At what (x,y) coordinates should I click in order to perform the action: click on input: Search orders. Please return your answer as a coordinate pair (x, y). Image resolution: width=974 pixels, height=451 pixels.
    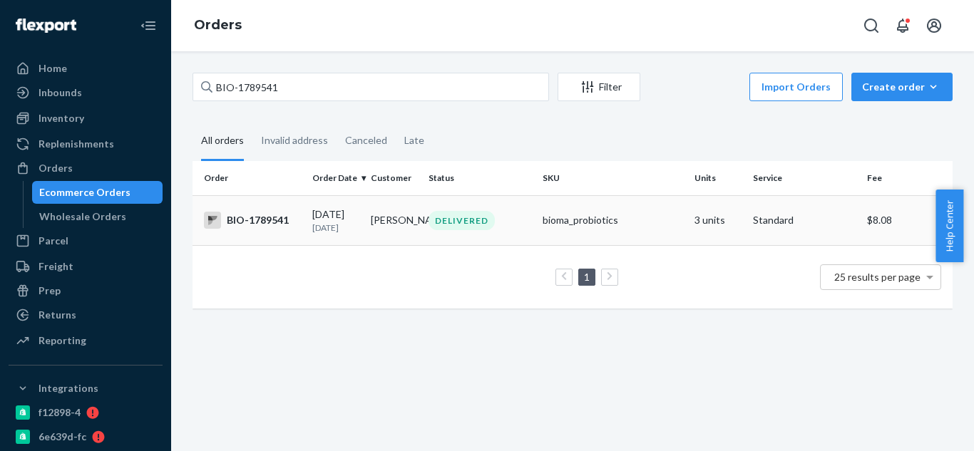
    Looking at the image, I should click on (371, 87).